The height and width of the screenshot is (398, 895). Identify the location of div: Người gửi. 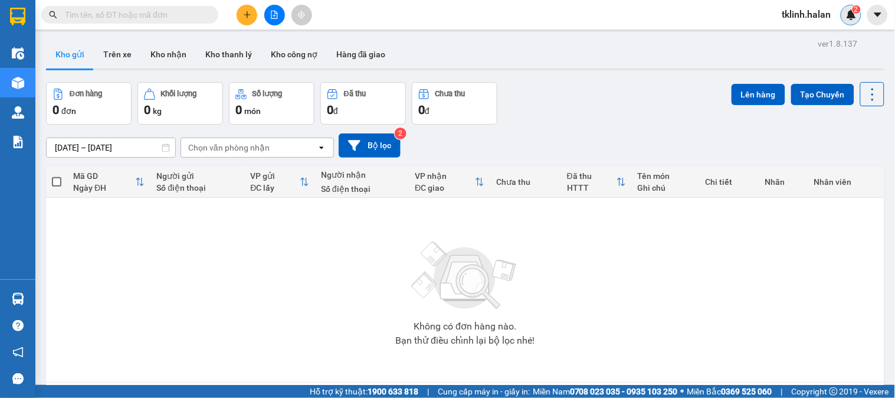
(197, 176).